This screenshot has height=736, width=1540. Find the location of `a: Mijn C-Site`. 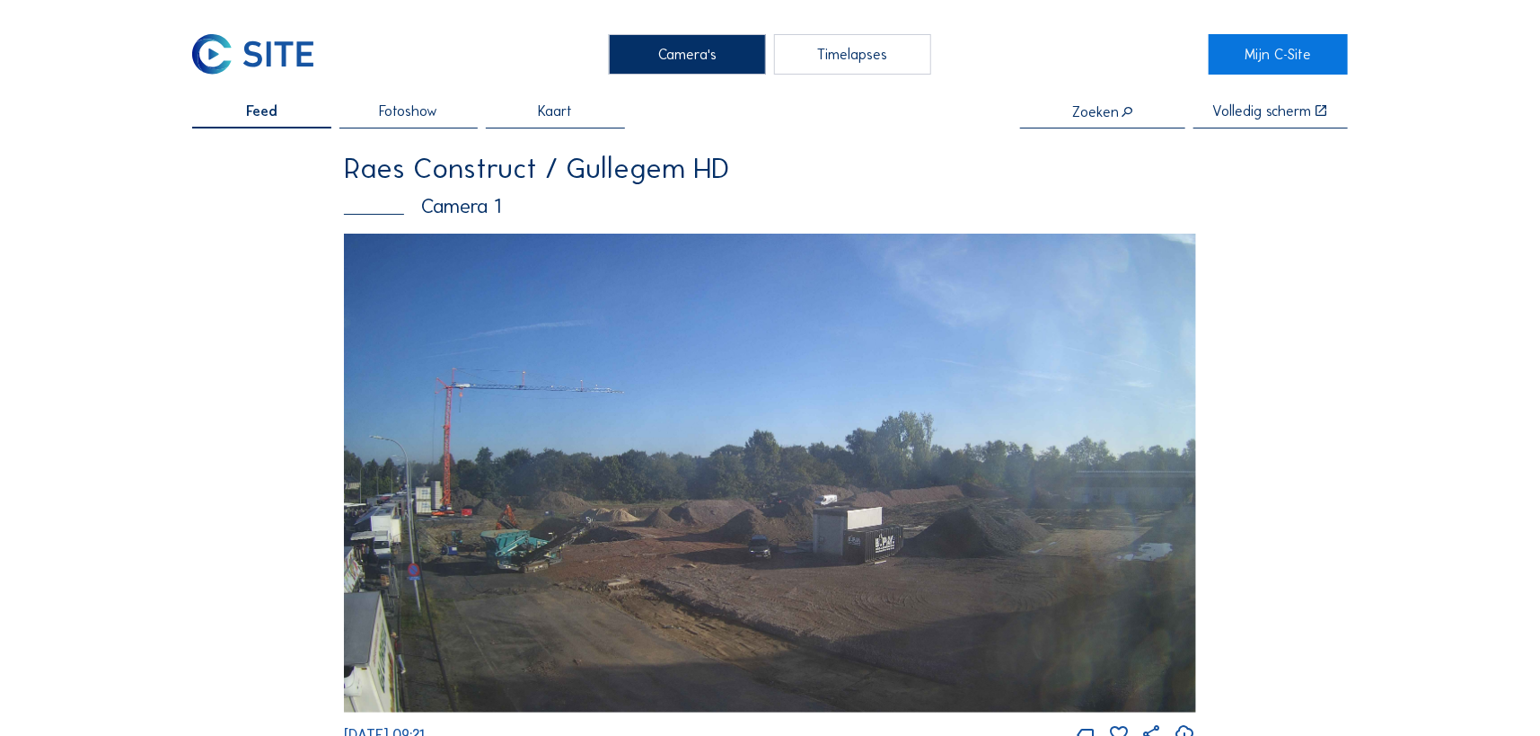

a: Mijn C-Site is located at coordinates (1278, 54).